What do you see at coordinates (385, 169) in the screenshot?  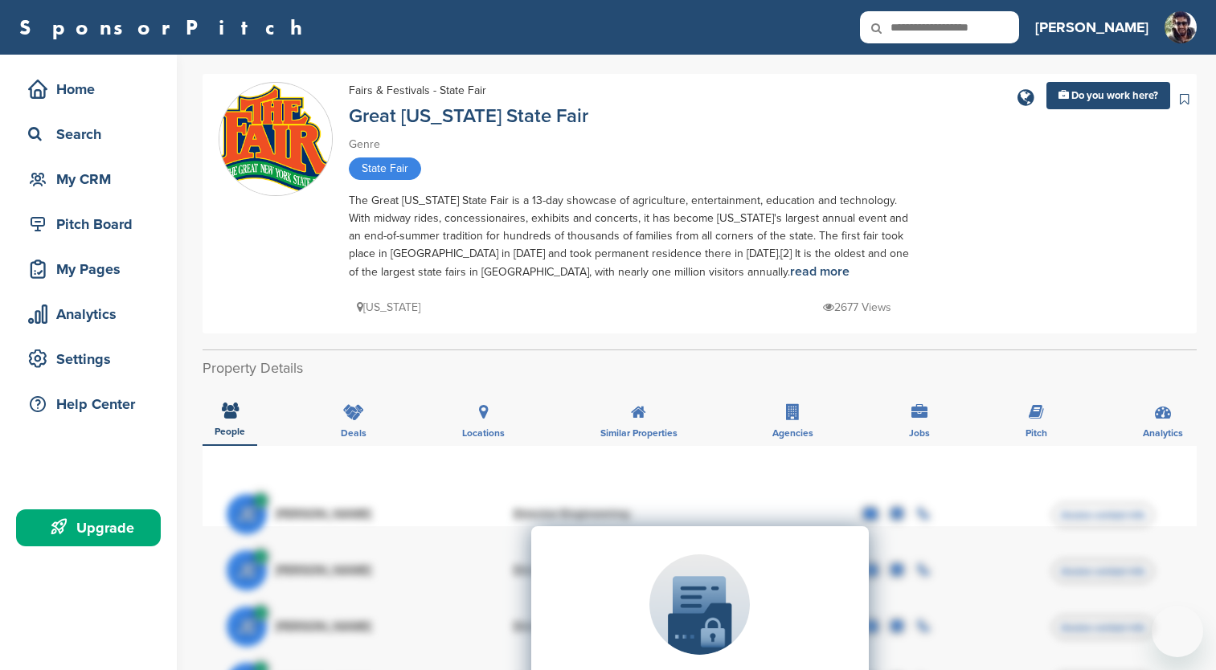 I see `span: State Fair` at bounding box center [385, 169].